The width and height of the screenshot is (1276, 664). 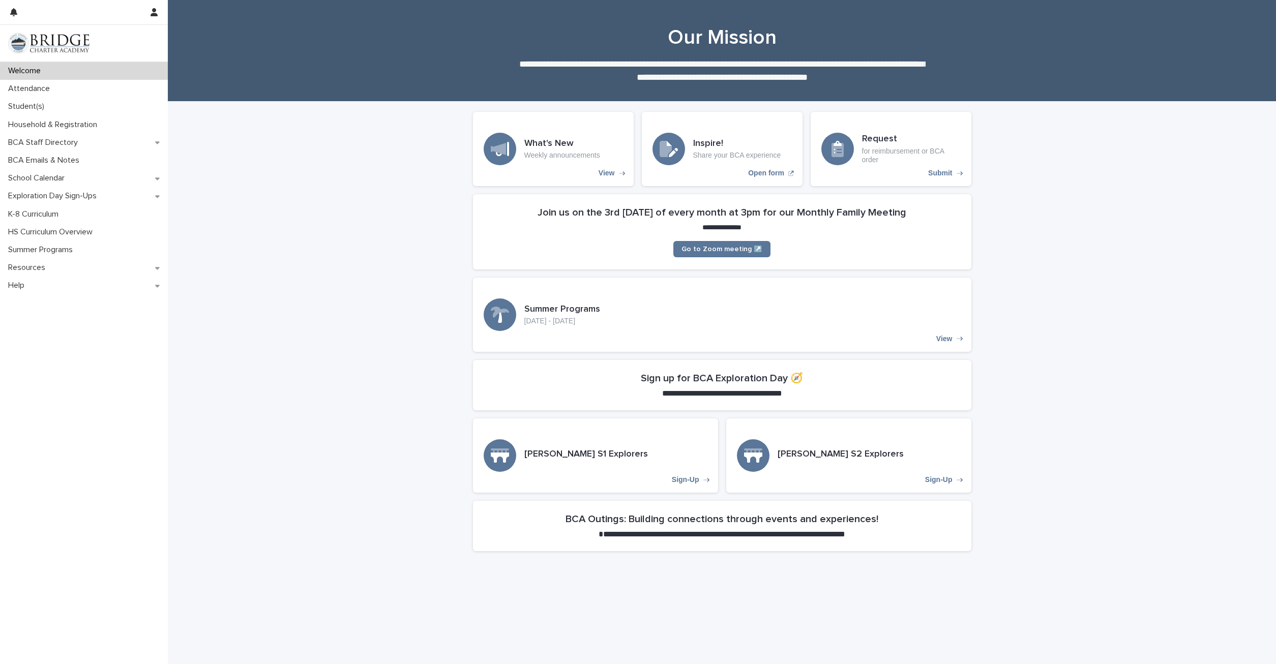 I want to click on h2: BCA Outings: Building connections through events and experiences!, so click(x=722, y=519).